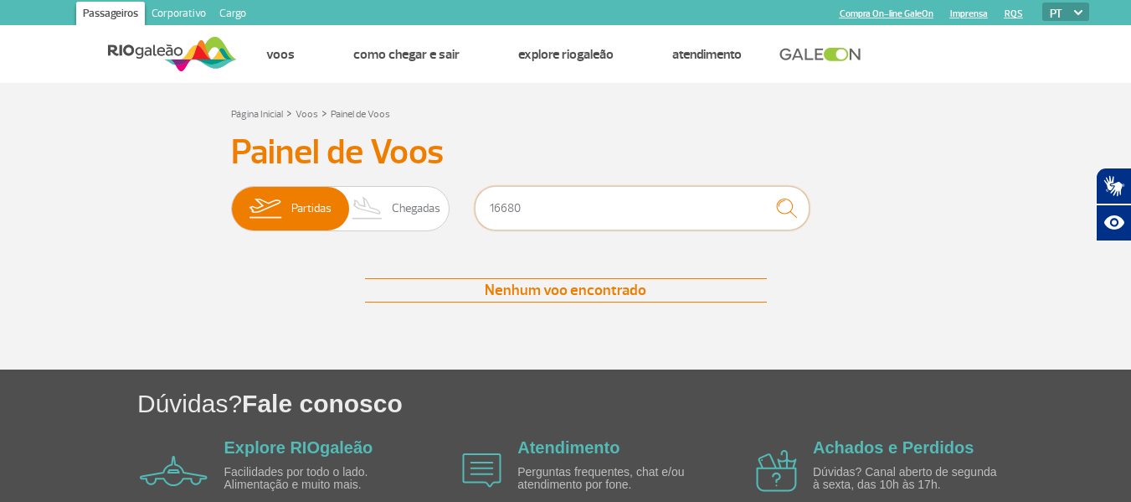  I want to click on span: Partidas, so click(311, 208).